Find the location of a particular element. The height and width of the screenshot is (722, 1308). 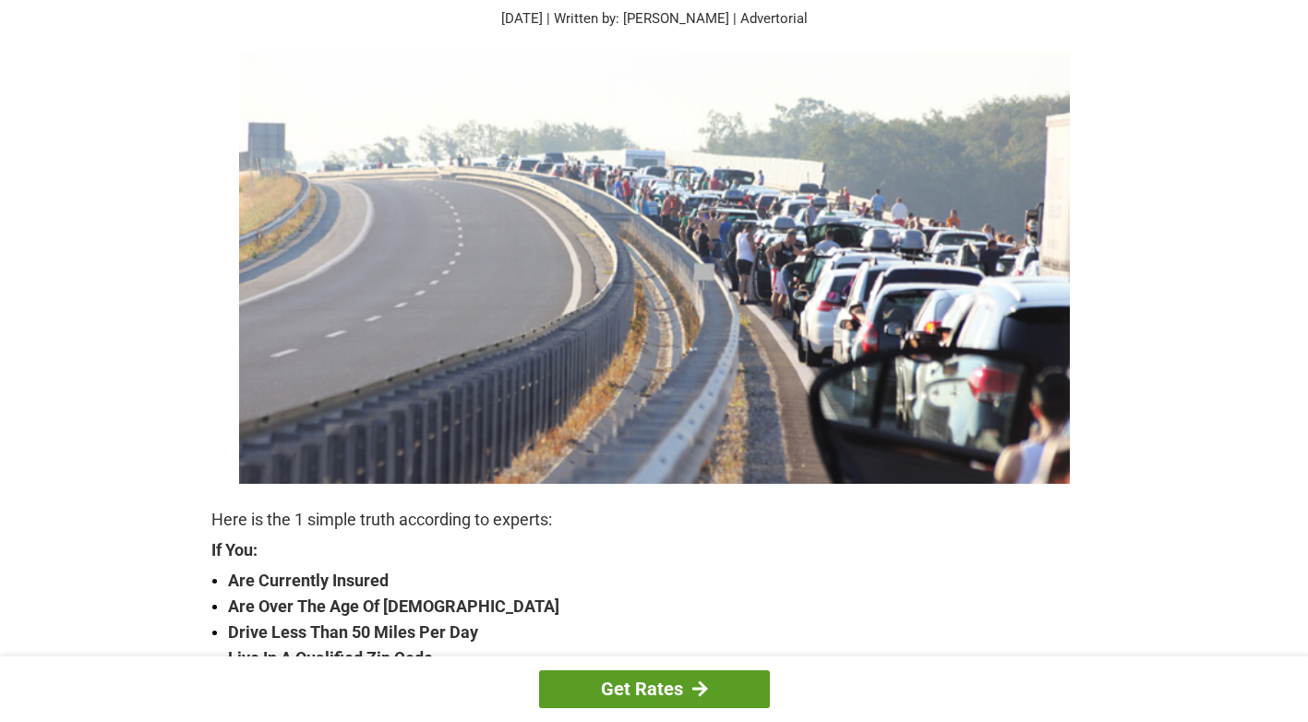

p: Here is the 1 simple truth according to experts: is located at coordinates (654, 520).